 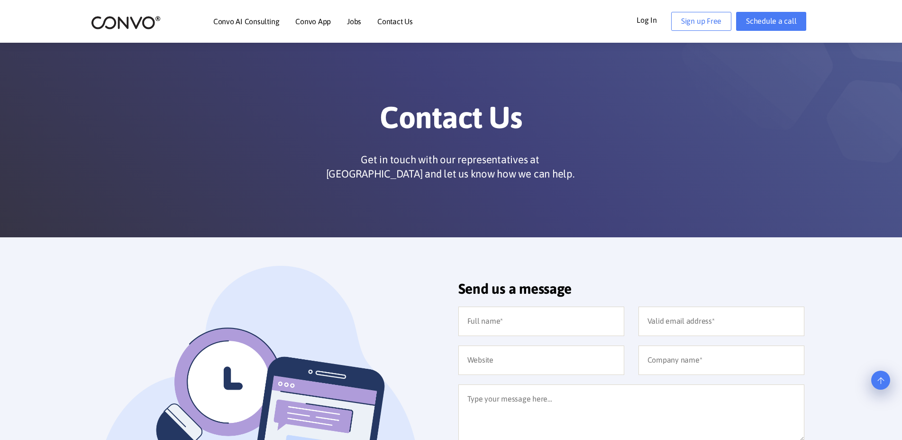 I want to click on a: Schedule a call, so click(x=772, y=21).